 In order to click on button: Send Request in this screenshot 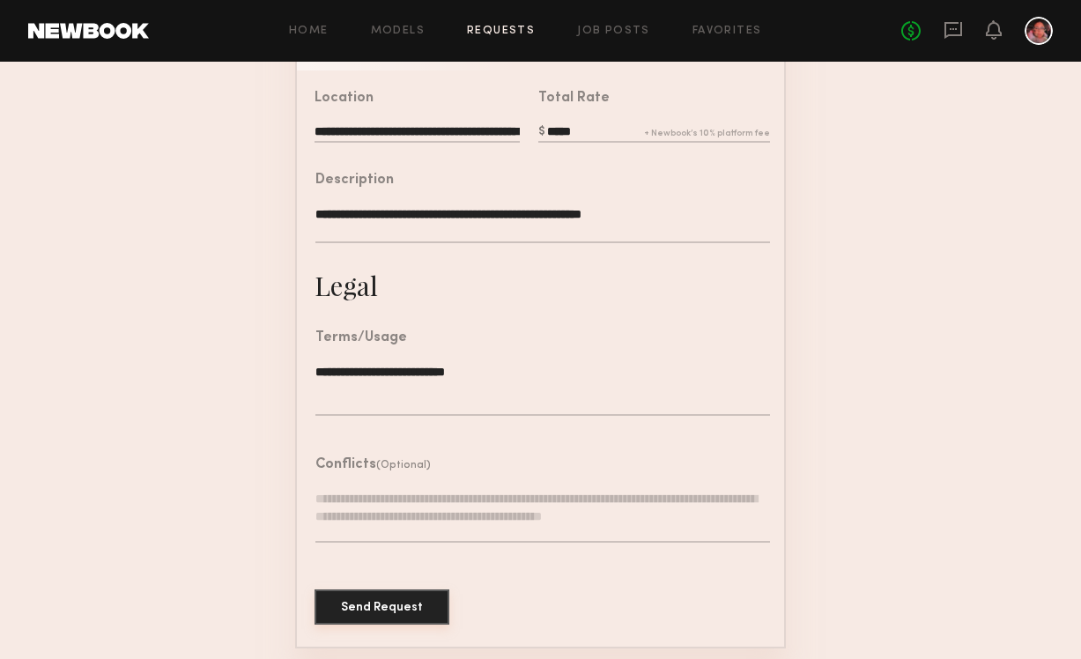, I will do `click(381, 607)`.